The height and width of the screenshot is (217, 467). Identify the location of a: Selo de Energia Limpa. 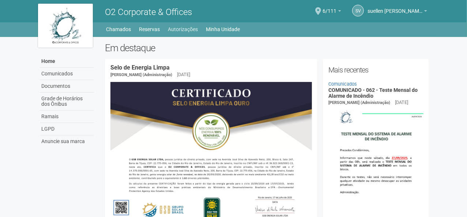
(140, 67).